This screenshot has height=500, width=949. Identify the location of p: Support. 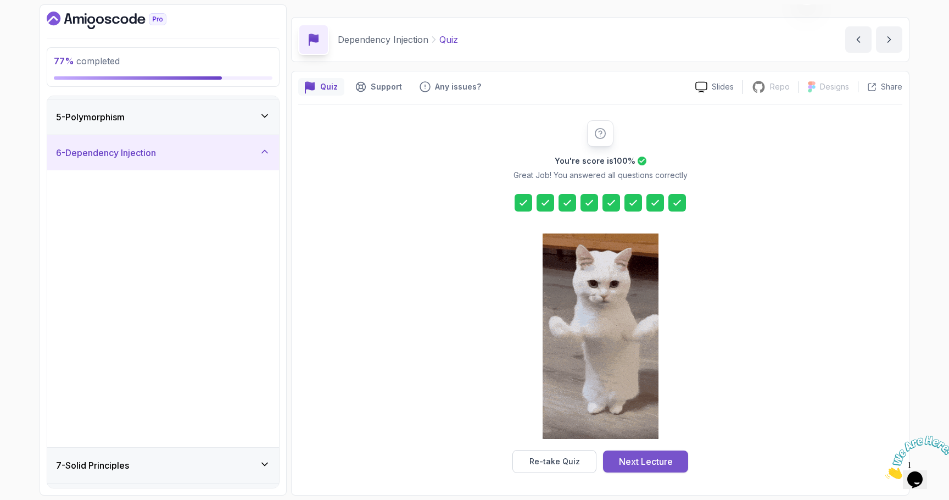
(386, 87).